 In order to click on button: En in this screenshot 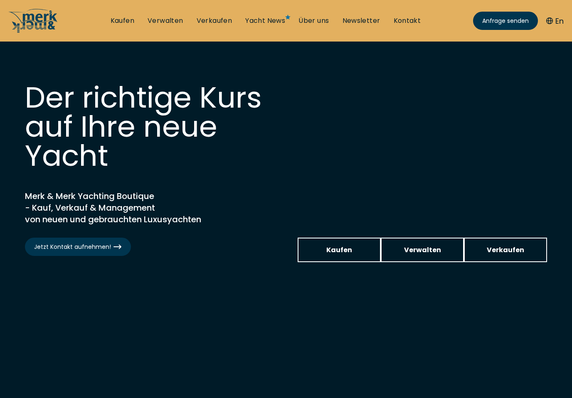, I will do `click(555, 21)`.